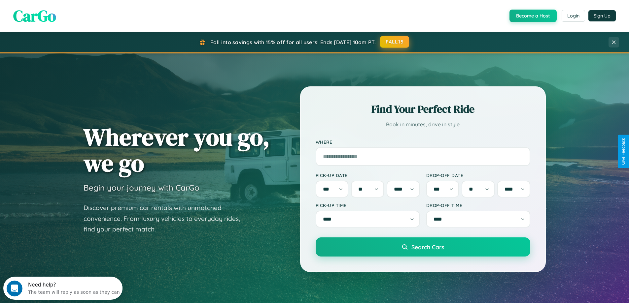  Describe the element at coordinates (423, 247) in the screenshot. I see `button: Search Cars` at that location.